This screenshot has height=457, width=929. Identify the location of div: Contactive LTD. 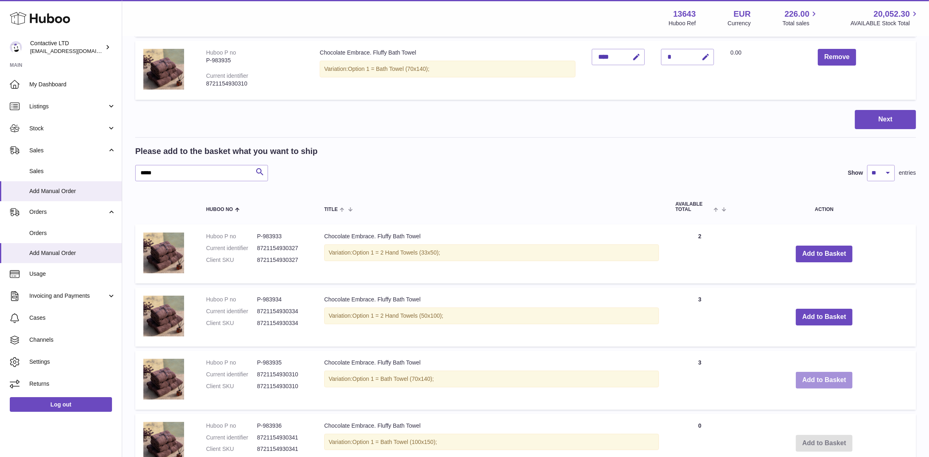
(67, 47).